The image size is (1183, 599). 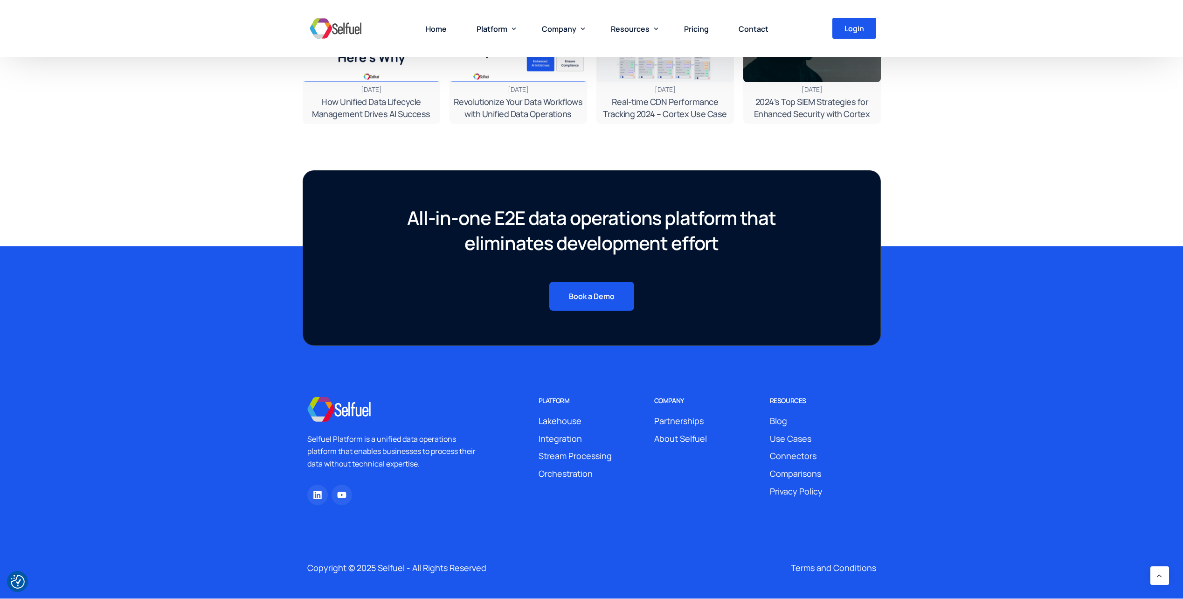 What do you see at coordinates (793, 456) in the screenshot?
I see `span: Connectors` at bounding box center [793, 456].